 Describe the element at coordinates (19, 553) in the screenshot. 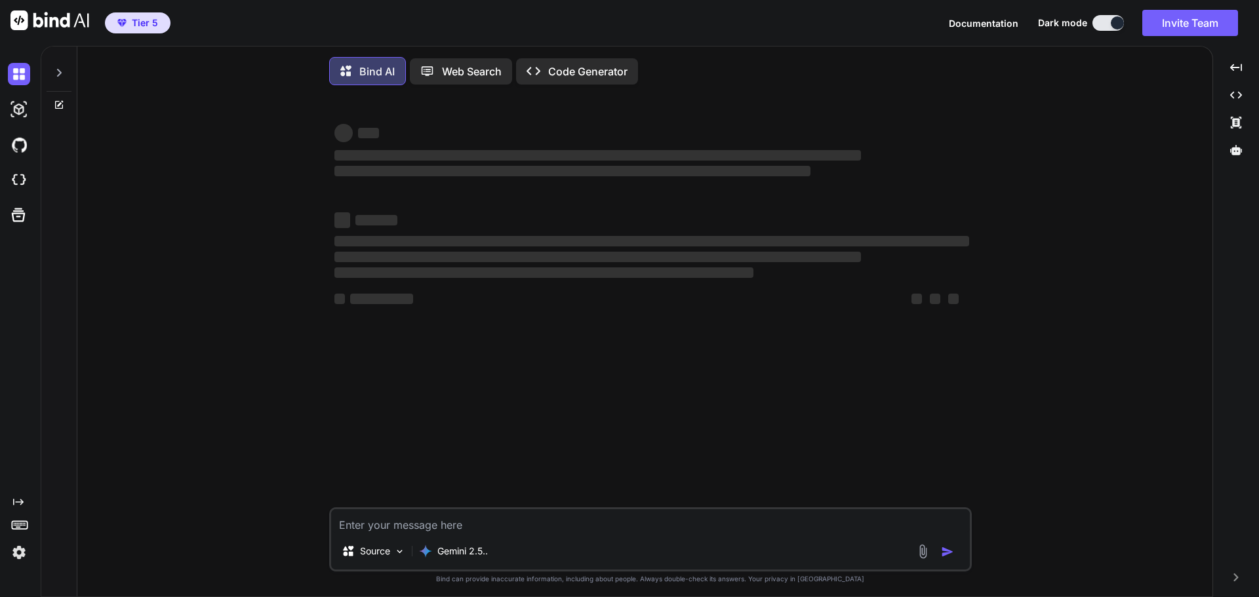

I see `img: settings` at that location.